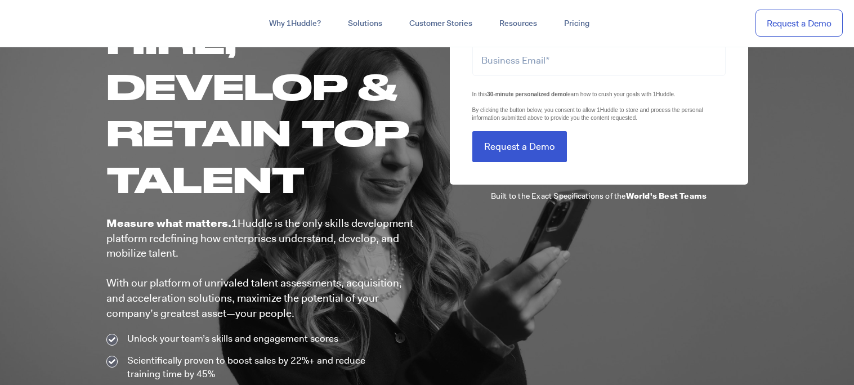  I want to click on input: Business Email*, so click(599, 60).